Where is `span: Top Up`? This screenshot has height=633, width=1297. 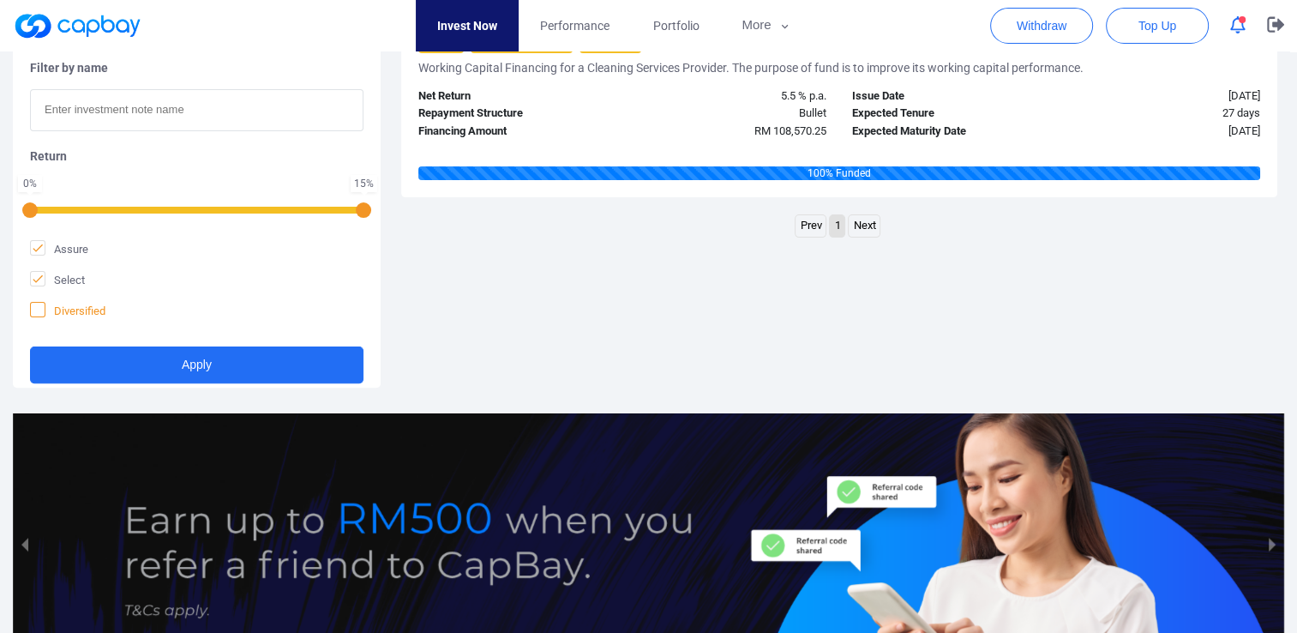
span: Top Up is located at coordinates (1157, 26).